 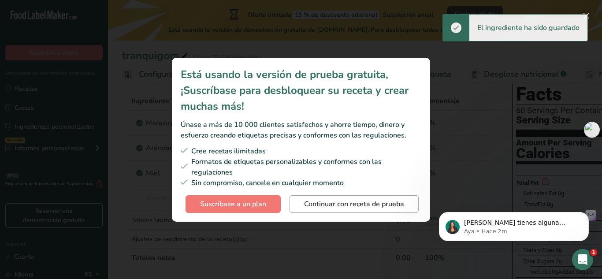 I want to click on div: Formatos de etiquetas personalizables y conformes con las regulaciones, so click(x=301, y=167).